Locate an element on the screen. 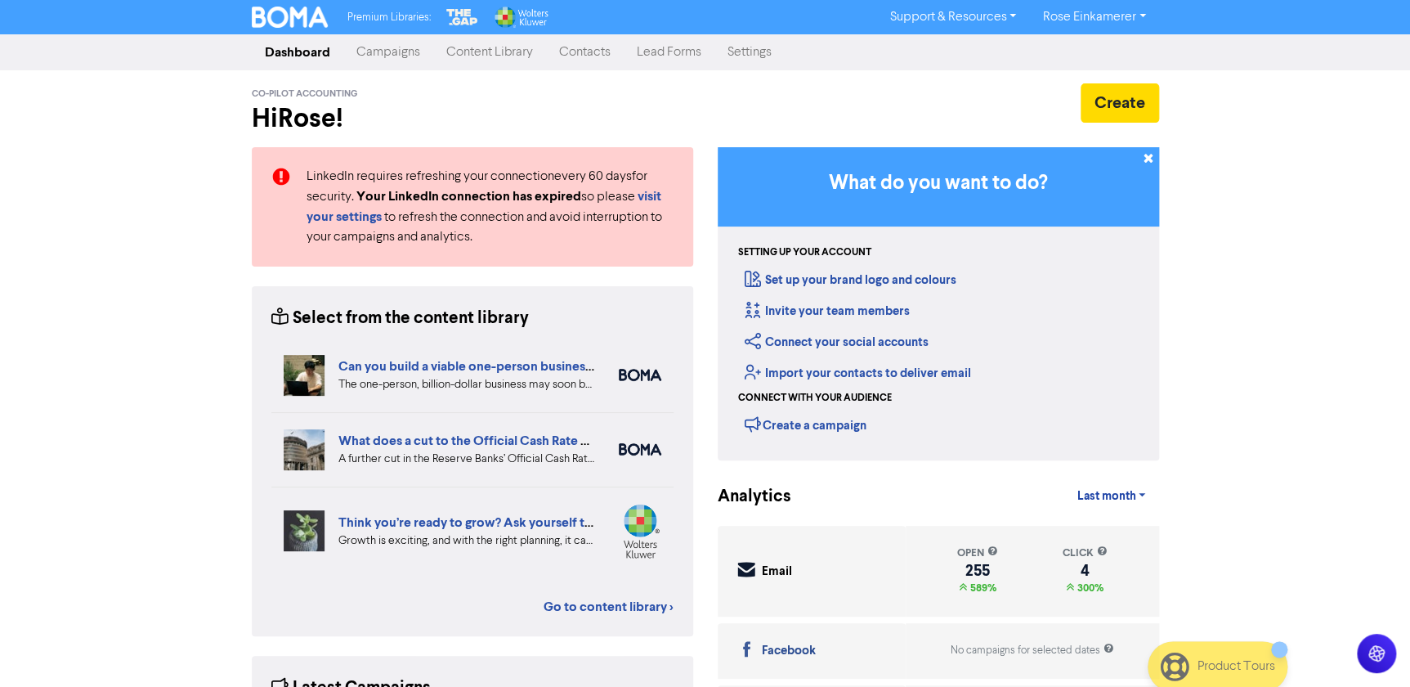  h2: Hi Rose ! is located at coordinates (473, 119).